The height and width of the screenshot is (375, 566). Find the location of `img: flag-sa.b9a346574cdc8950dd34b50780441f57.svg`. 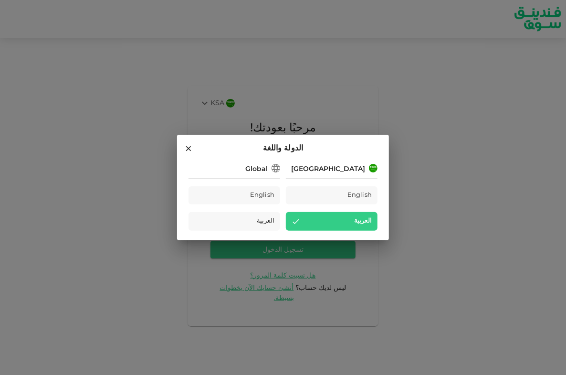

img: flag-sa.b9a346574cdc8950dd34b50780441f57.svg is located at coordinates (373, 168).